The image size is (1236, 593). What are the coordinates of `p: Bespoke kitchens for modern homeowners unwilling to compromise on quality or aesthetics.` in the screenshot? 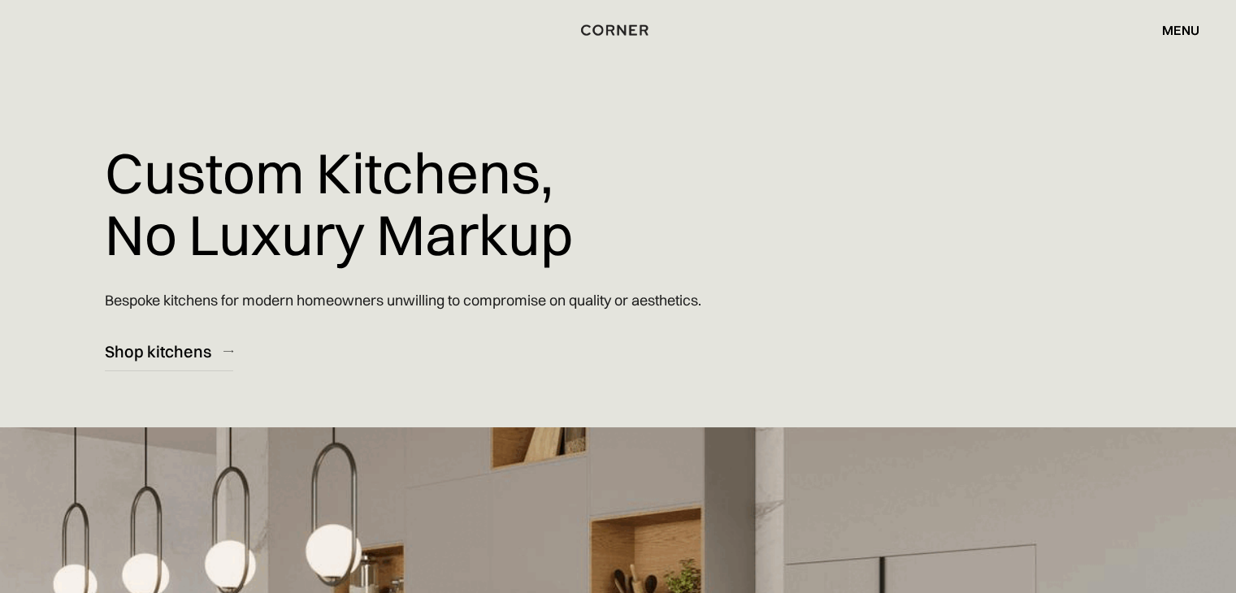 It's located at (403, 300).